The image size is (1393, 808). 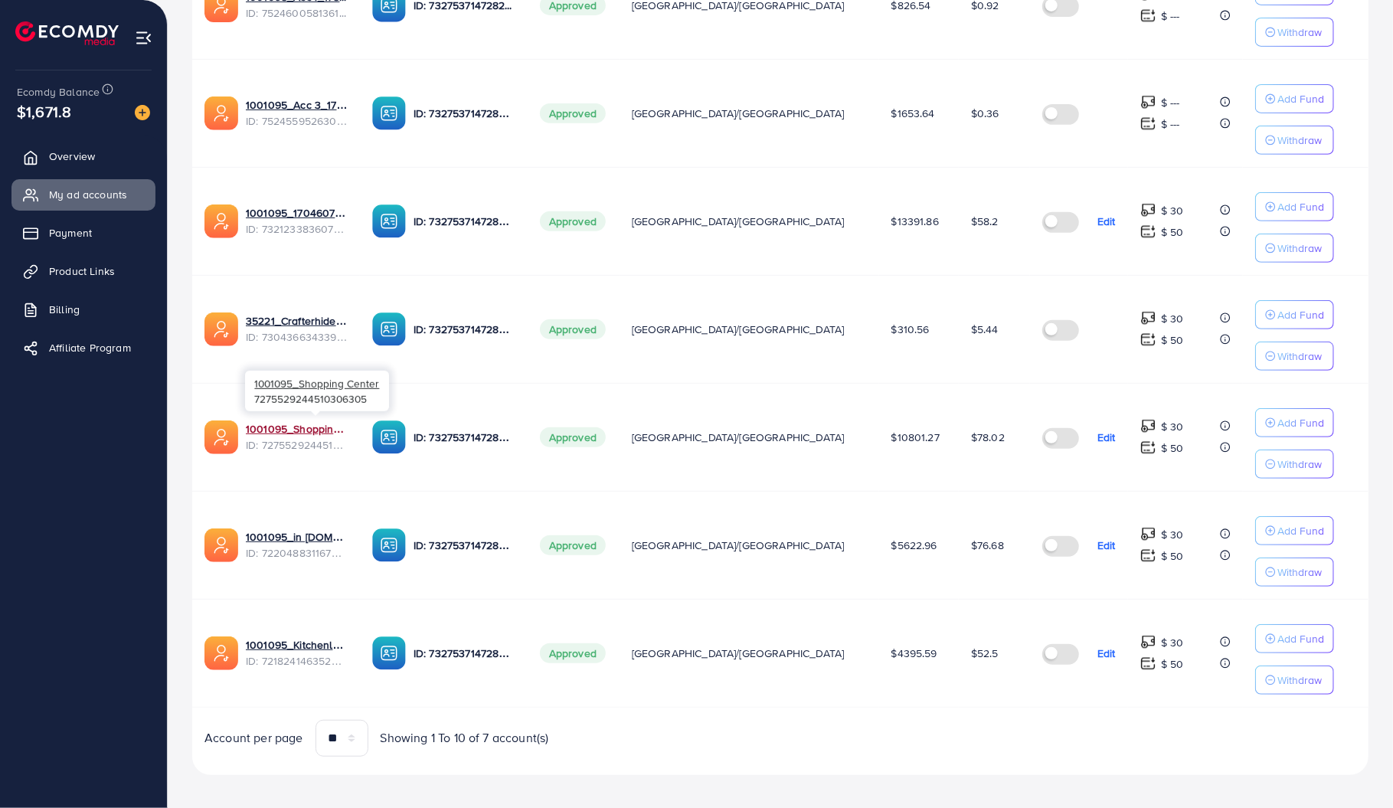 I want to click on span: ID: 7524559526306070535, so click(x=296, y=121).